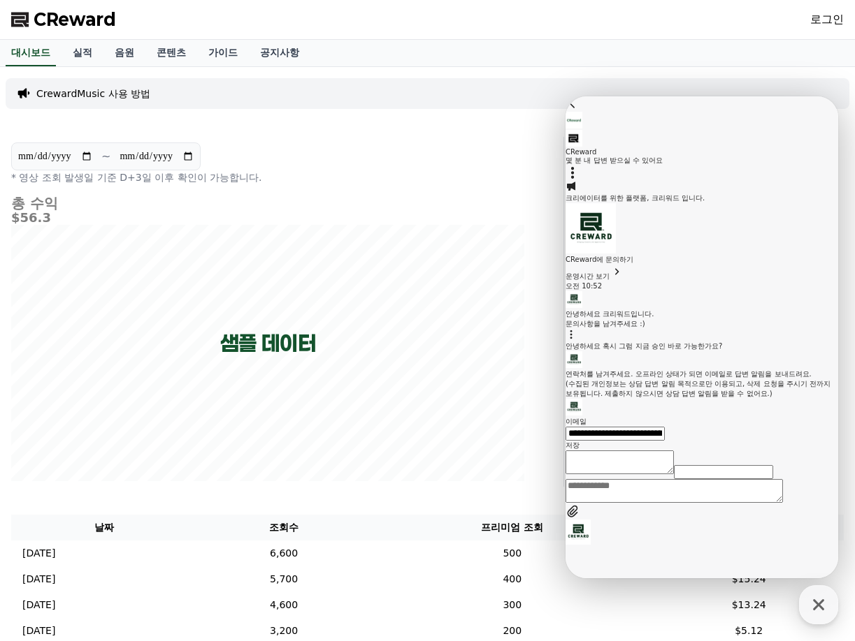  I want to click on a: 대시보드, so click(31, 53).